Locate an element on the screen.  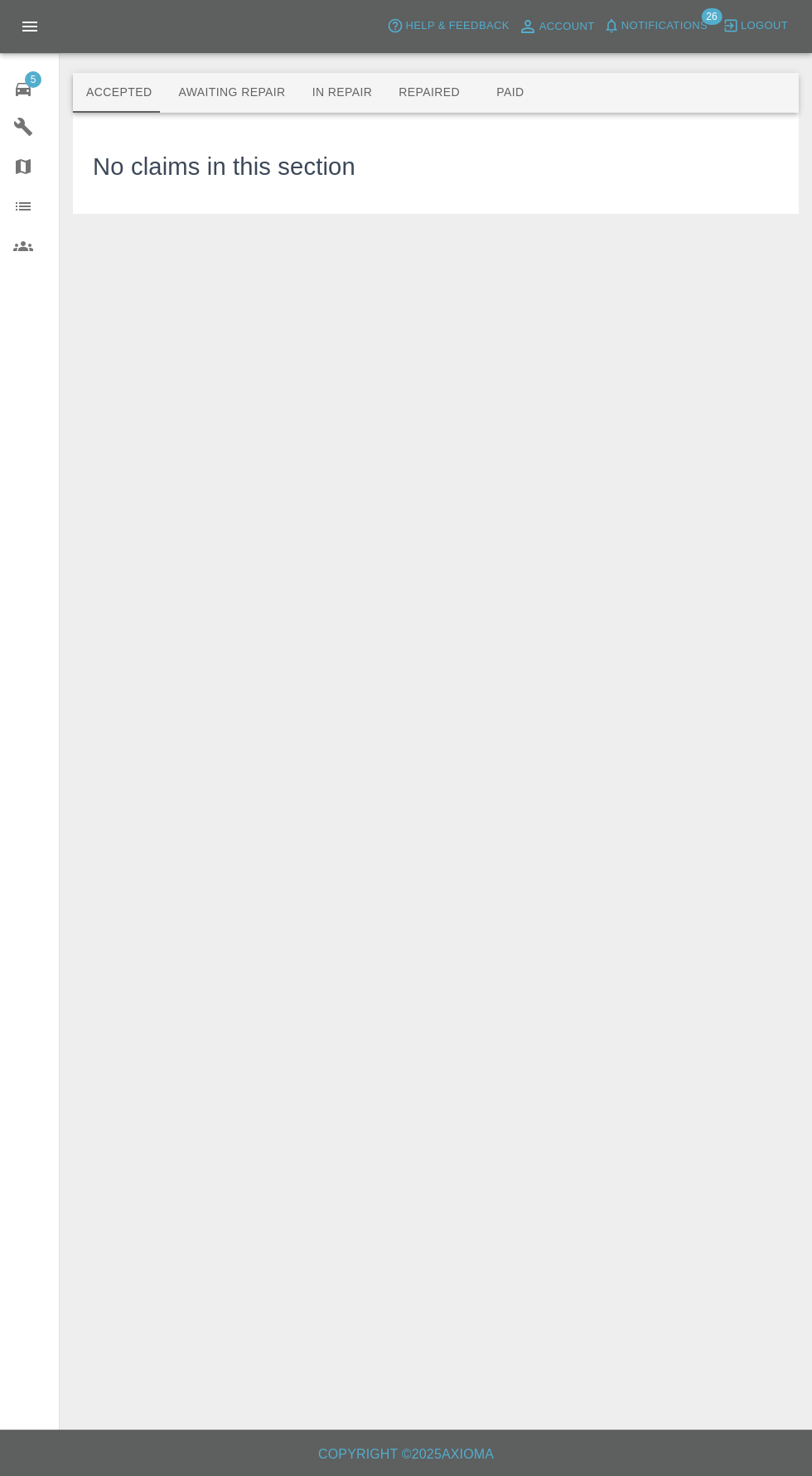
h3: No claims in this section is located at coordinates (224, 167).